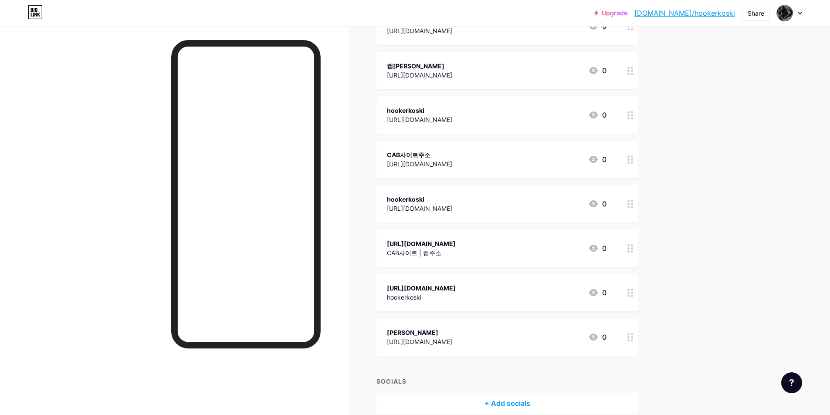 Image resolution: width=830 pixels, height=415 pixels. What do you see at coordinates (507, 381) in the screenshot?
I see `div: SOCIALS` at bounding box center [507, 381].